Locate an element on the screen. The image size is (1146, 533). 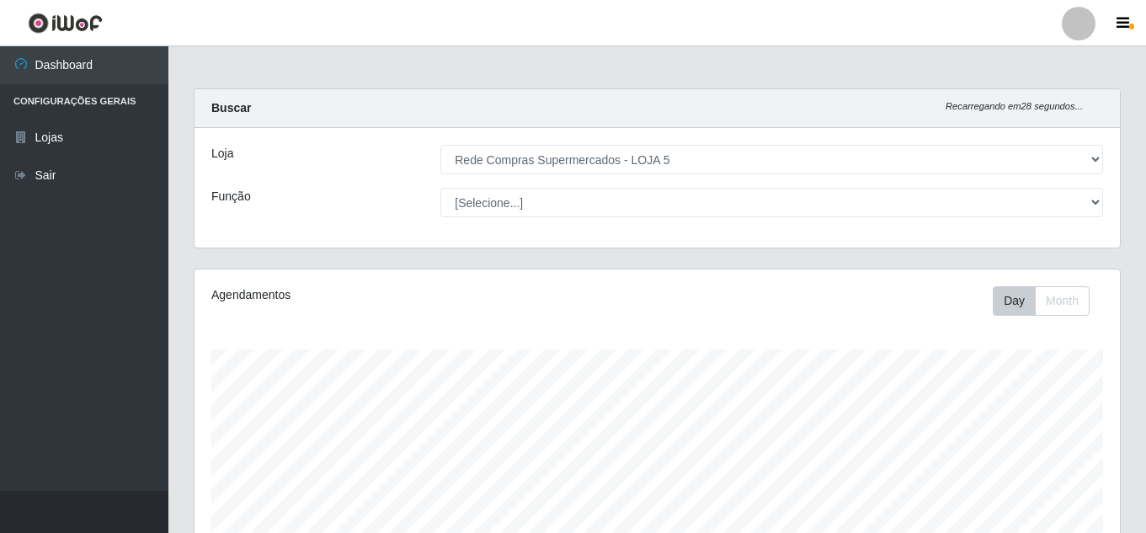
label: Função is located at coordinates (231, 196).